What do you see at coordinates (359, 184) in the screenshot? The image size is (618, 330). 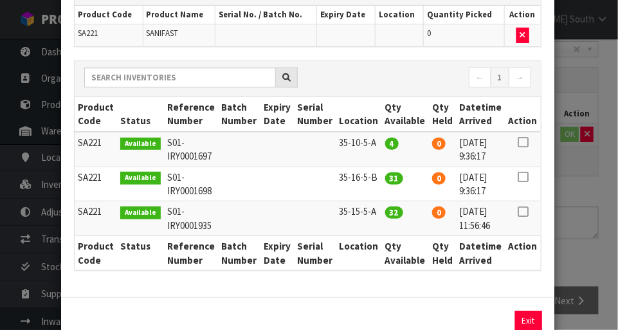 I see `td: 35-16-5-B` at bounding box center [359, 184].